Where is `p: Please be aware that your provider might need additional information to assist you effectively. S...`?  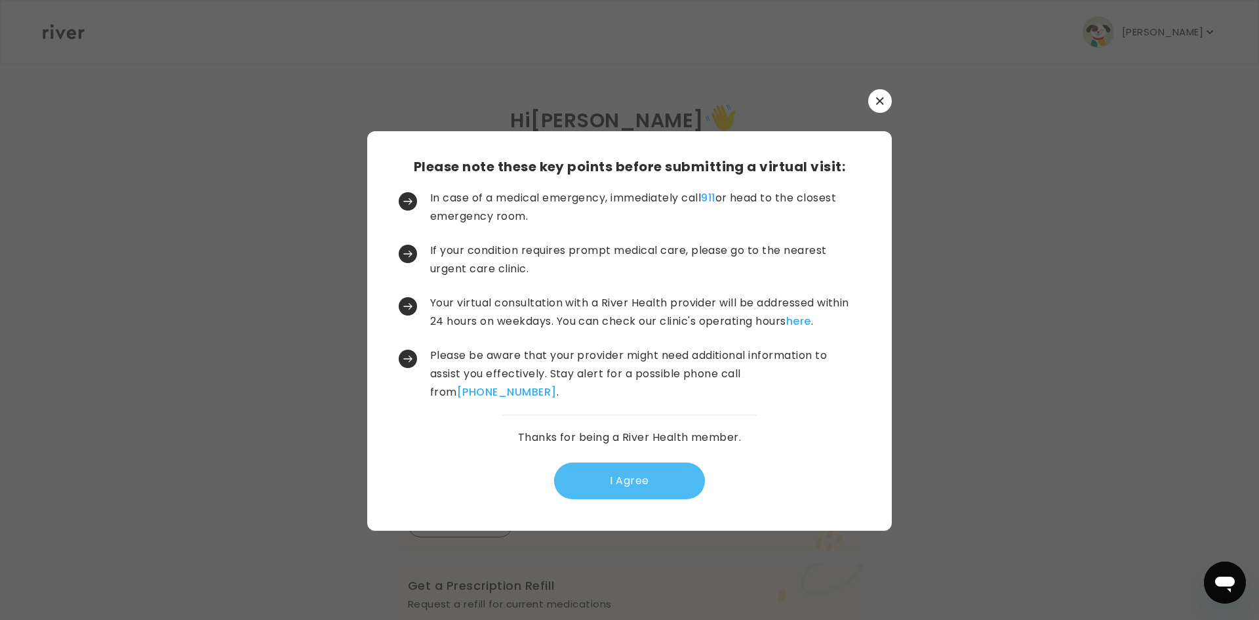 p: Please be aware that your provider might need additional information to assist you effectively. S... is located at coordinates (644, 374).